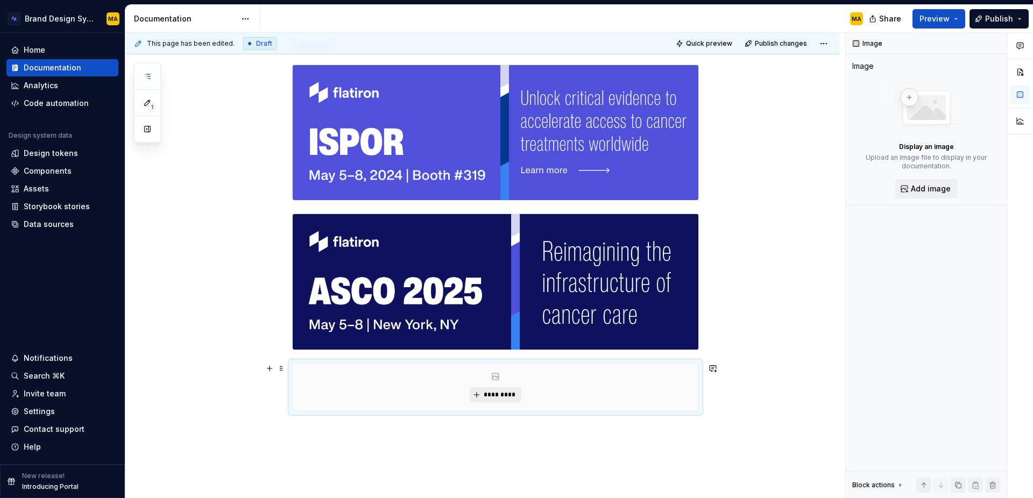 The height and width of the screenshot is (498, 1033). What do you see at coordinates (50, 487) in the screenshot?
I see `p: Introducing Portal` at bounding box center [50, 487].